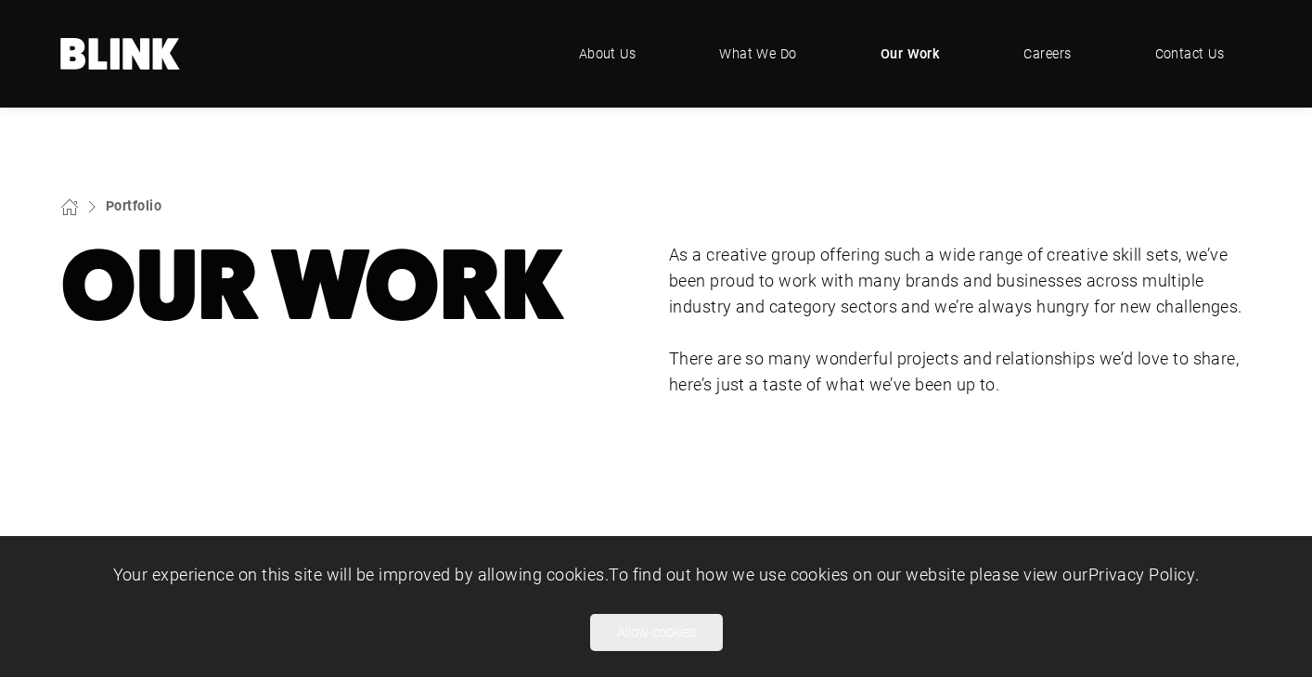  What do you see at coordinates (121, 54) in the screenshot?
I see `a: Home` at bounding box center [121, 54].